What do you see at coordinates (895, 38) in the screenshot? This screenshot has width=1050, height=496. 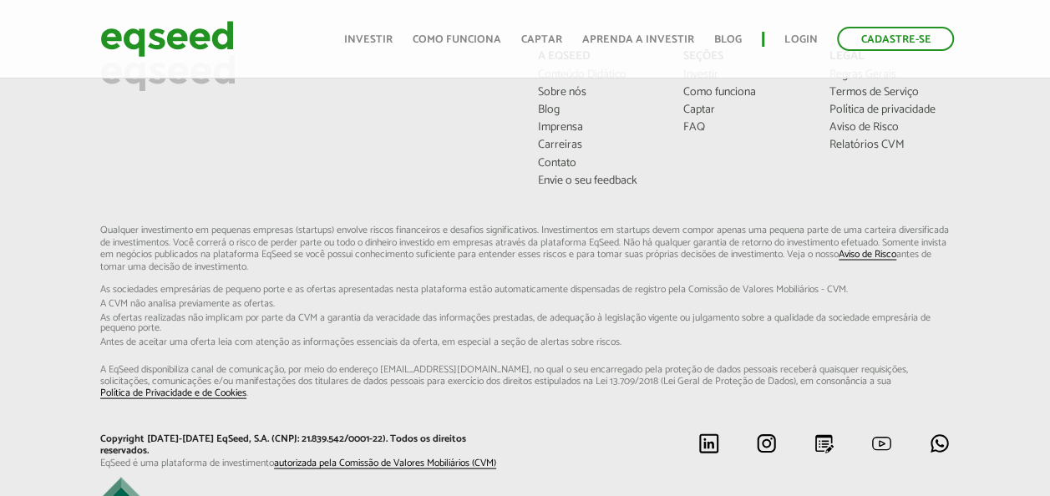 I see `a: Cadastre-se` at bounding box center [895, 38].